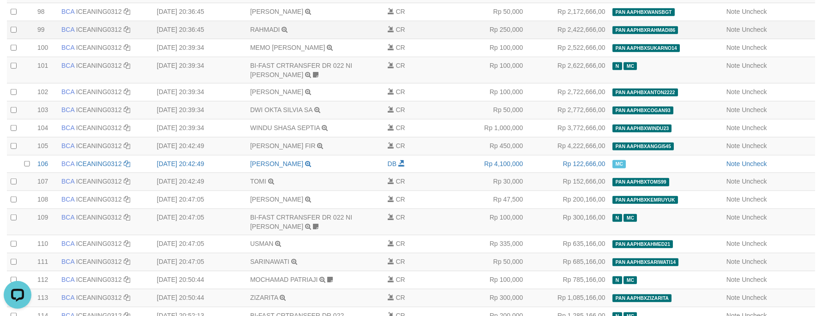  I want to click on td: 106, so click(46, 164).